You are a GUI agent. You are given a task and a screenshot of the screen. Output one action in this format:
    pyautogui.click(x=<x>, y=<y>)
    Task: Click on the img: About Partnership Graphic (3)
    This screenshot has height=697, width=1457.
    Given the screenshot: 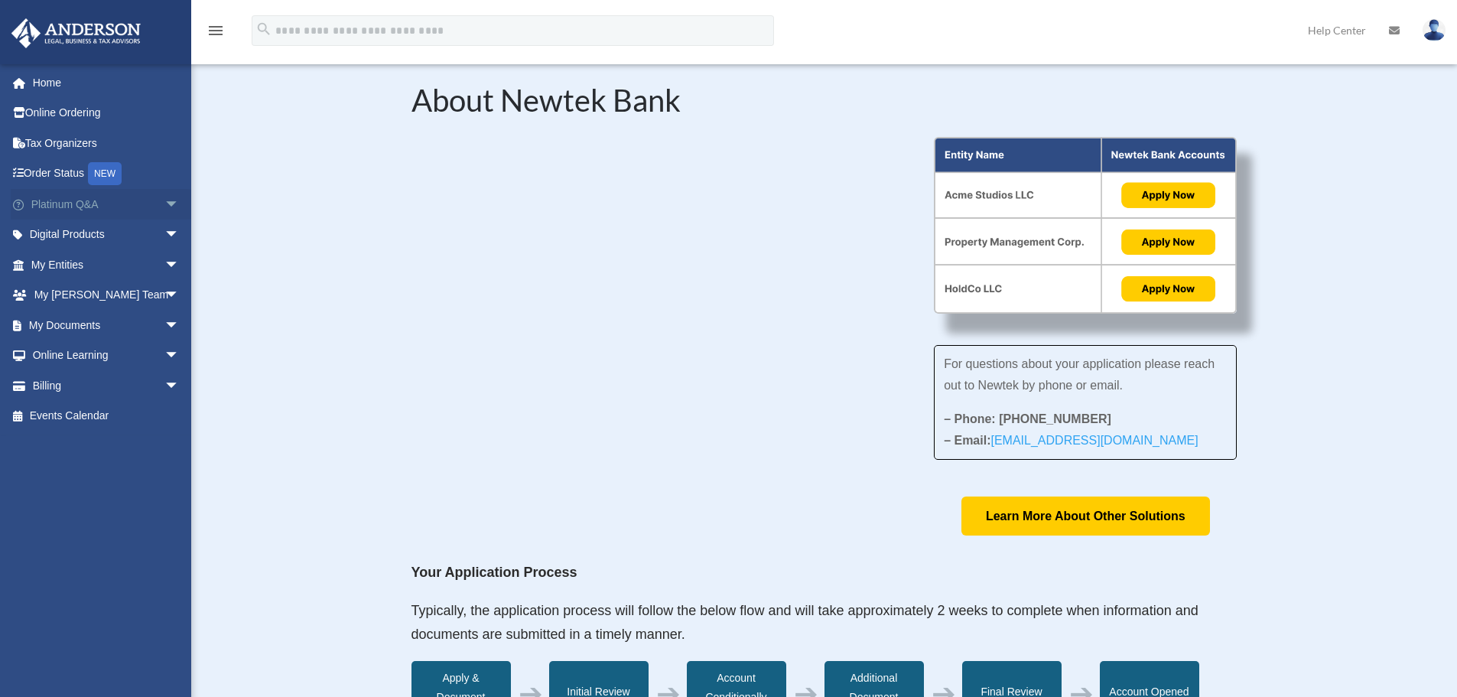 What is the action you would take?
    pyautogui.click(x=1085, y=226)
    